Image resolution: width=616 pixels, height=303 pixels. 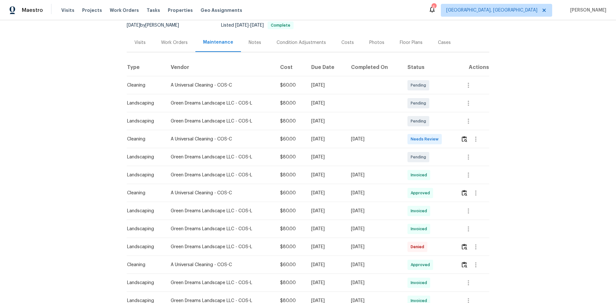 What do you see at coordinates (221, 10) in the screenshot?
I see `span: Geo Assignments` at bounding box center [221, 10].